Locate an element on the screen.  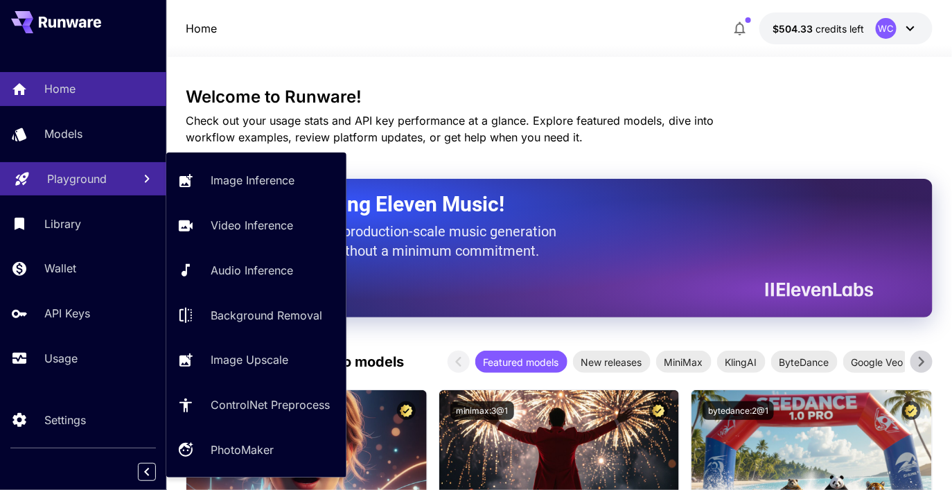
a: PhotoMaker is located at coordinates (256, 450).